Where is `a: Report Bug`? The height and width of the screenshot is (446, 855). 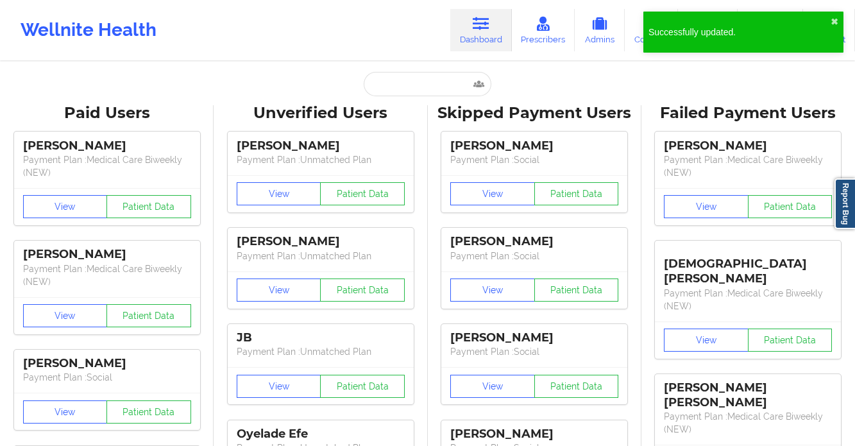
a: Report Bug is located at coordinates (845, 203).